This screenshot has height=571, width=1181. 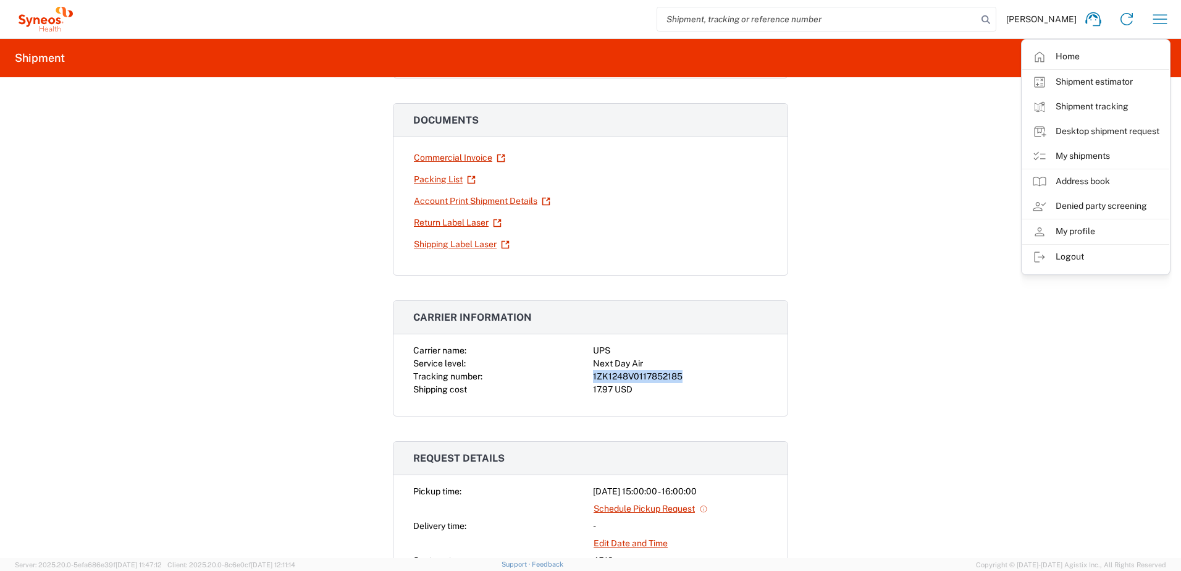 What do you see at coordinates (1096, 82) in the screenshot?
I see `a: Shipment estimator` at bounding box center [1096, 82].